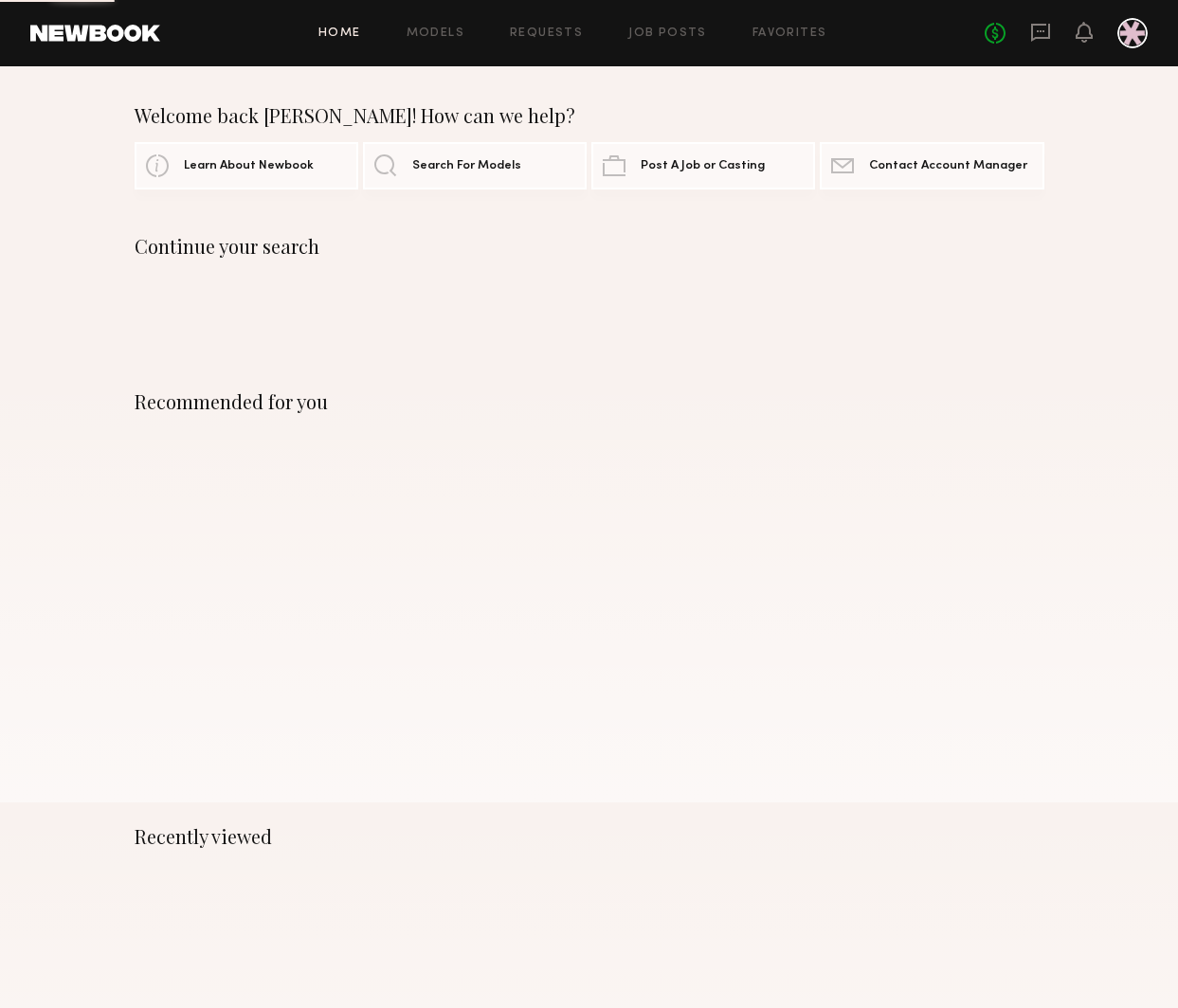  I want to click on div: Continue your search, so click(589, 246).